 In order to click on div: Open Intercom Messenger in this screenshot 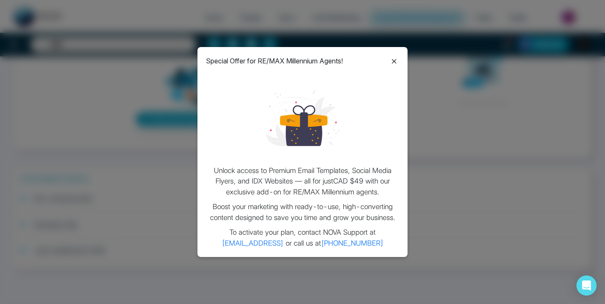, I will do `click(587, 286)`.